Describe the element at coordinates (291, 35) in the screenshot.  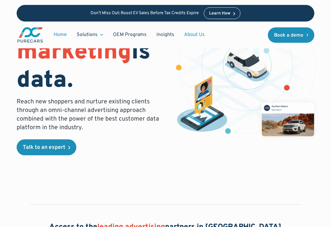
I see `a: Book a demo` at that location.